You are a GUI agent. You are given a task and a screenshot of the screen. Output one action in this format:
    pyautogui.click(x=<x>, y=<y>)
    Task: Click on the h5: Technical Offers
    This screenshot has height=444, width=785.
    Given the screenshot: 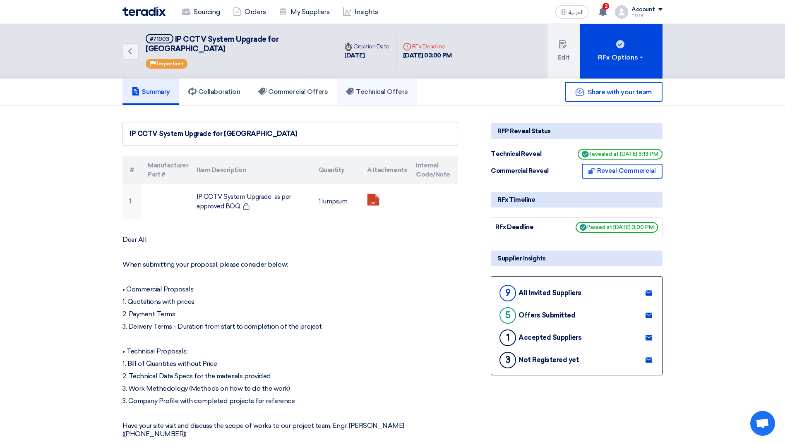 What is the action you would take?
    pyautogui.click(x=376, y=92)
    